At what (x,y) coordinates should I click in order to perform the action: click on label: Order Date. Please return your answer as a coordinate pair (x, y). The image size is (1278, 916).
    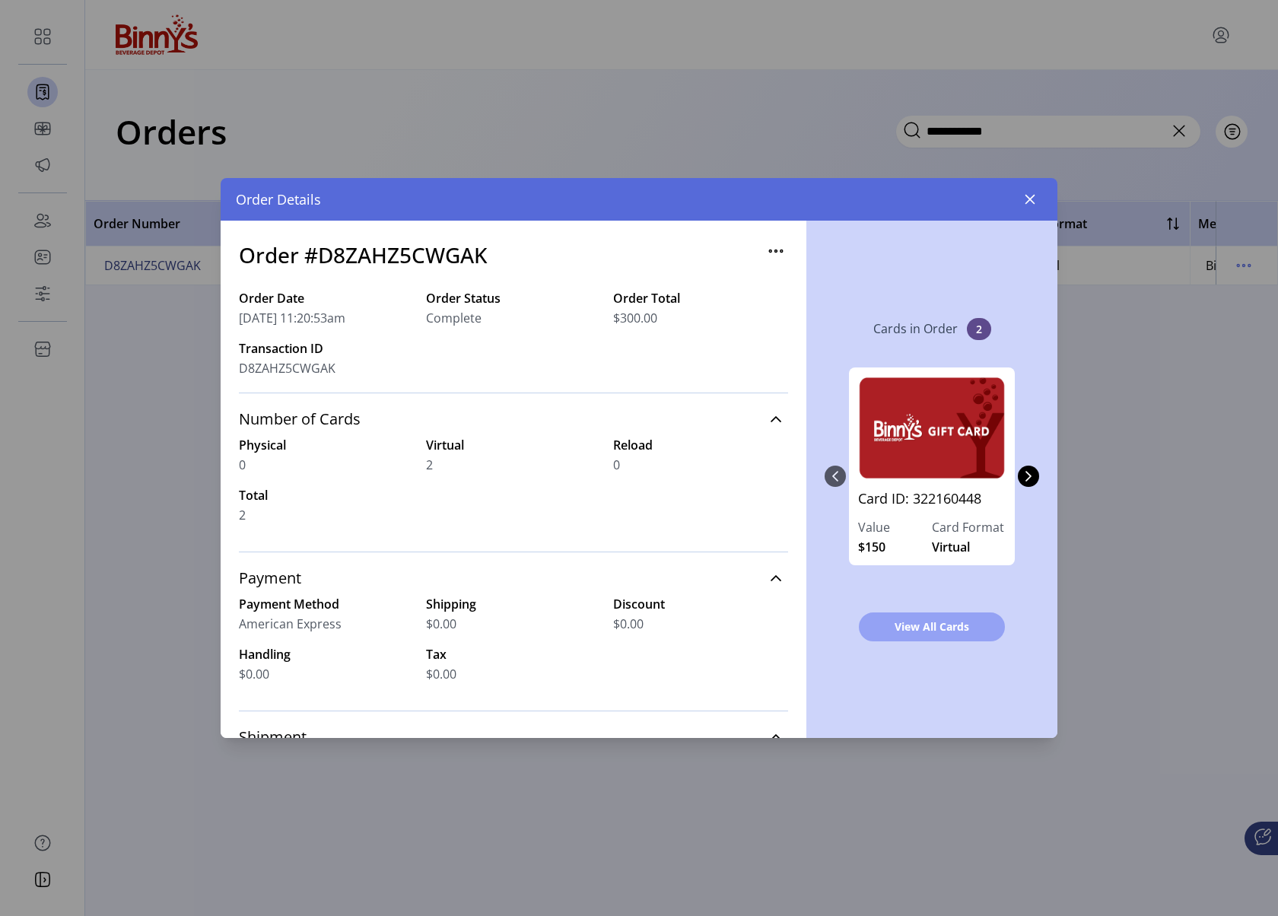
    Looking at the image, I should click on (326, 298).